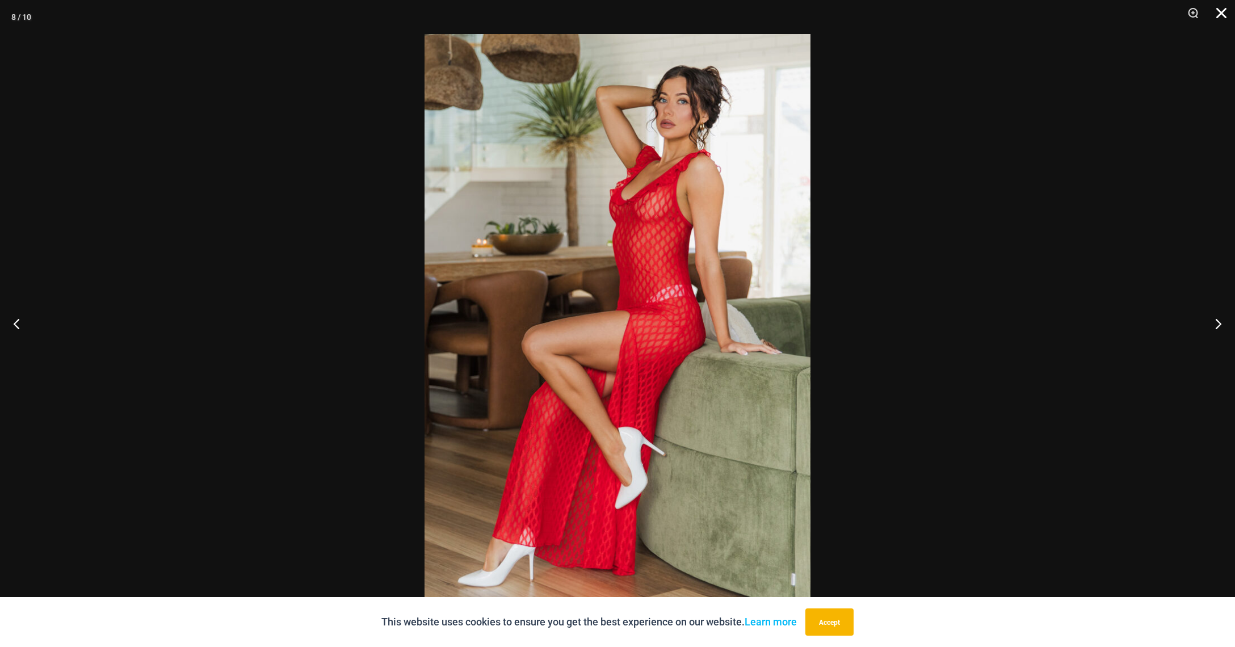  What do you see at coordinates (21, 17) in the screenshot?
I see `div: 8 / 10` at bounding box center [21, 17].